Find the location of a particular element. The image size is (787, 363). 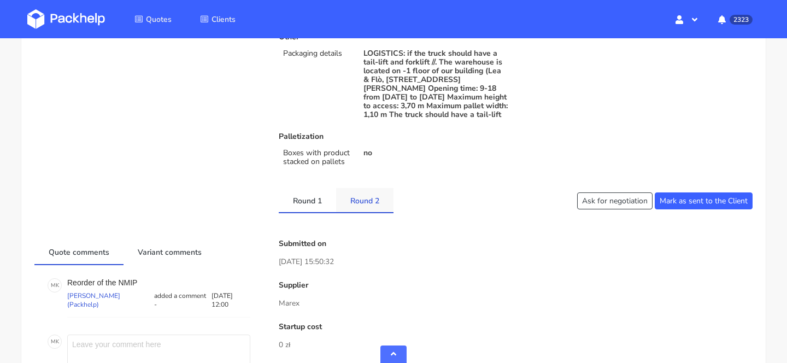

p: 0 zł is located at coordinates (515, 345).